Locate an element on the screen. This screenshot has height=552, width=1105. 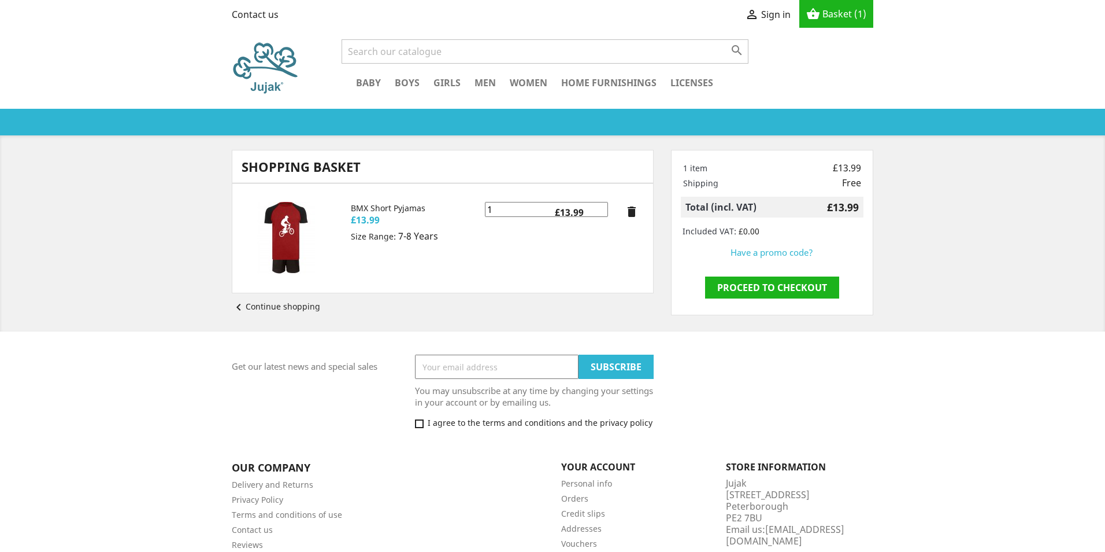
a: Boys is located at coordinates (407, 83).